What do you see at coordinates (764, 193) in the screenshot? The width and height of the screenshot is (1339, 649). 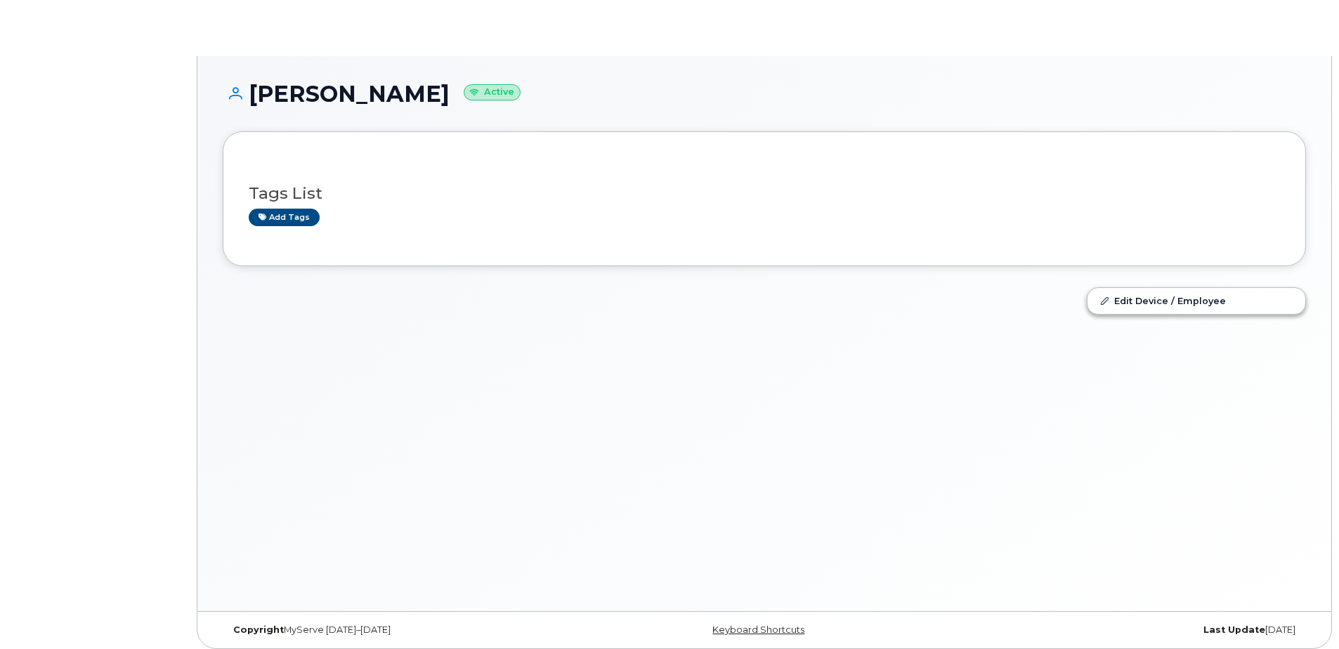 I see `h3: Tags List` at bounding box center [764, 193].